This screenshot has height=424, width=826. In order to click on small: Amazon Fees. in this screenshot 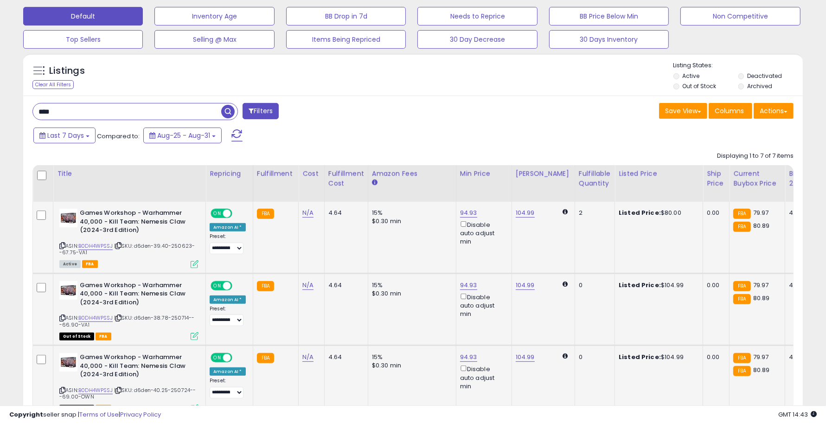, I will do `click(375, 183)`.